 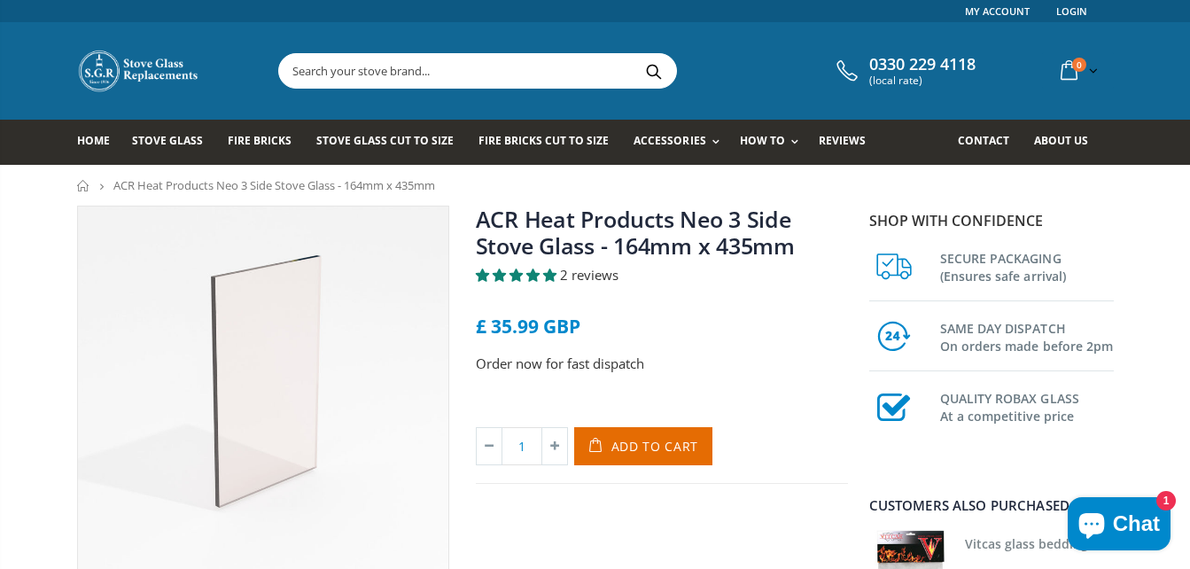 I want to click on span: Contact, so click(x=984, y=140).